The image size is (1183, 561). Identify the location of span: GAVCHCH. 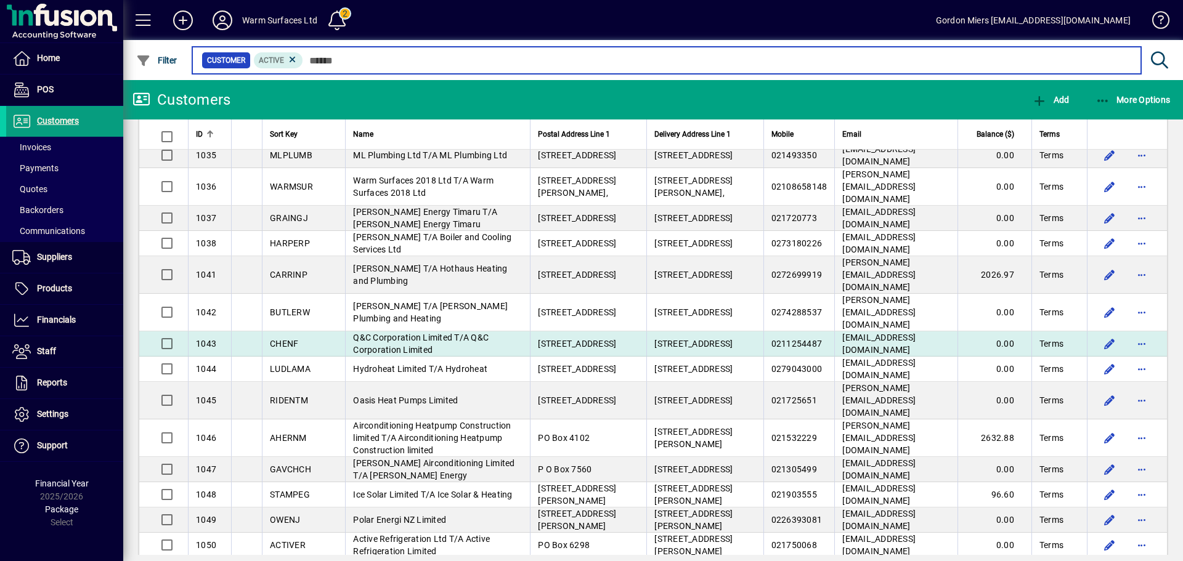
(290, 470).